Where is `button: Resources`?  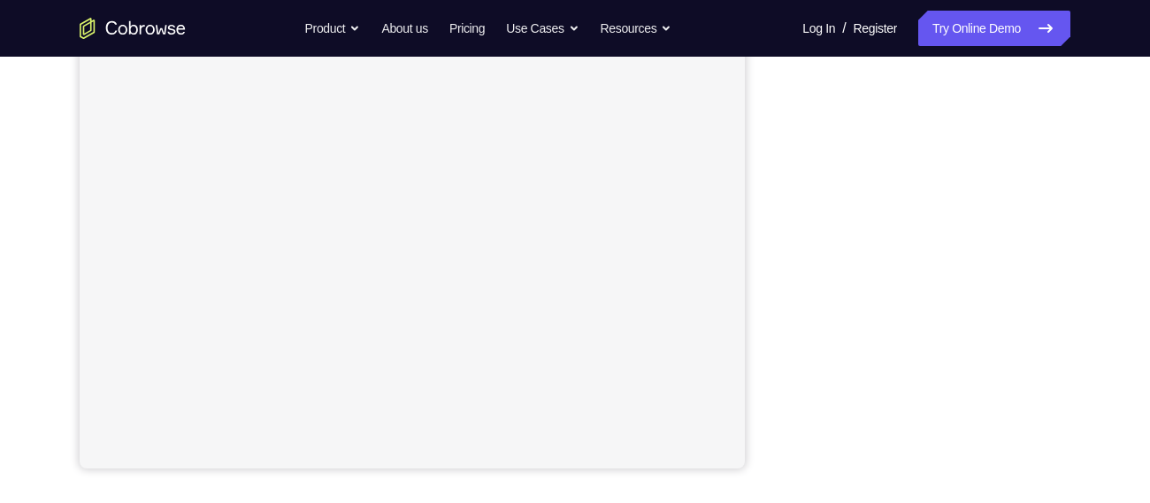
button: Resources is located at coordinates (636, 28).